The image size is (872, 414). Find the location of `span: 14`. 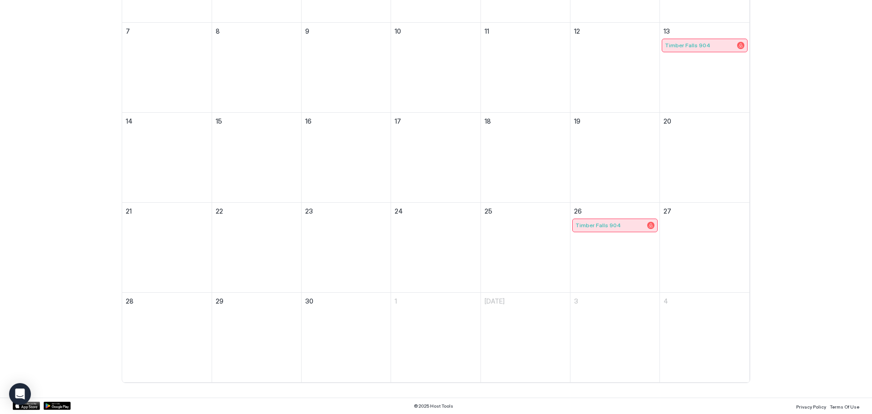

span: 14 is located at coordinates (129, 121).